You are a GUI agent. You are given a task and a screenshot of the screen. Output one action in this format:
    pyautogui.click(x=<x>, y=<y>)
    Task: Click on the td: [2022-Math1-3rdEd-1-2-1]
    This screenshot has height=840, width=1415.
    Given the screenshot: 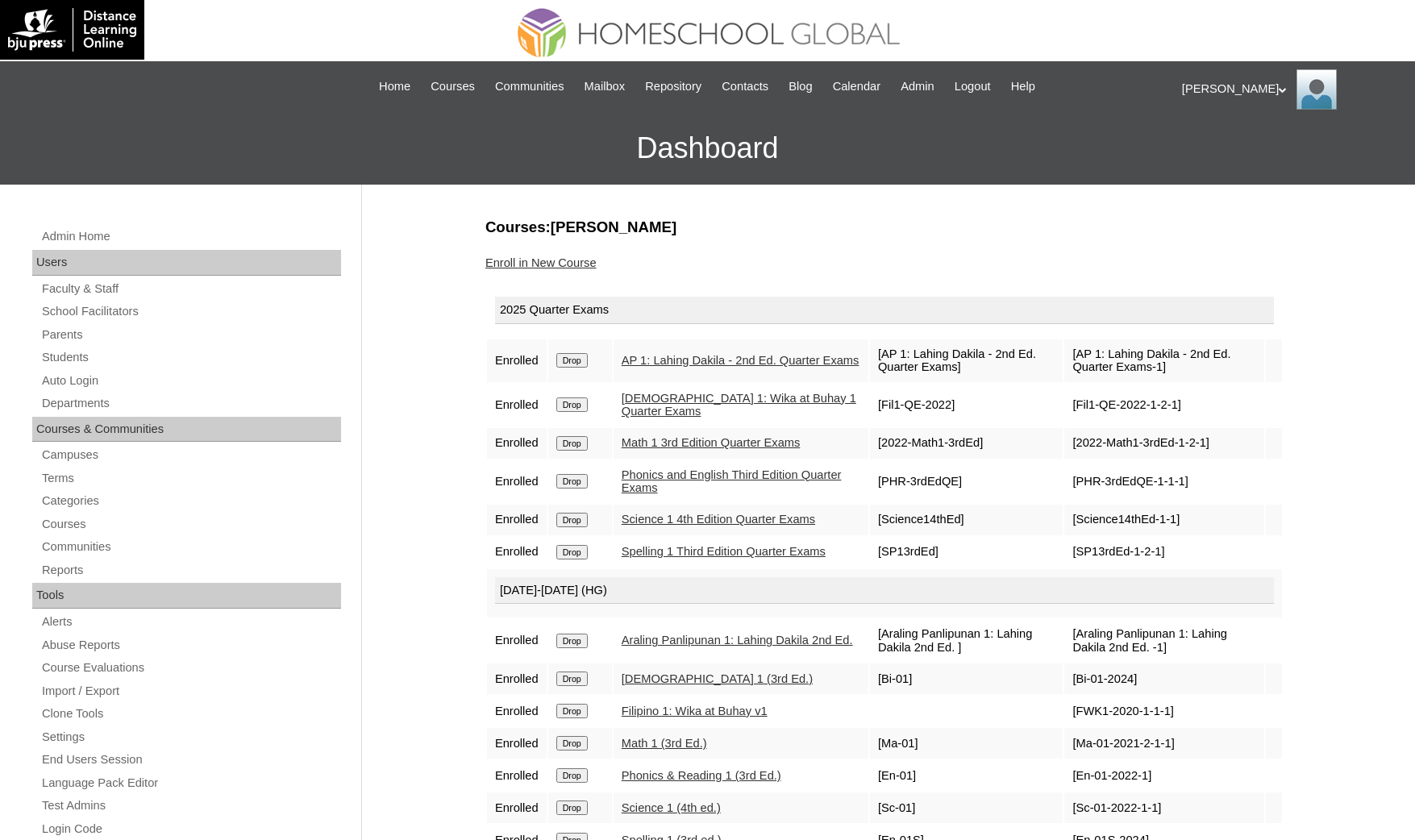 What is the action you would take?
    pyautogui.click(x=1163, y=443)
    